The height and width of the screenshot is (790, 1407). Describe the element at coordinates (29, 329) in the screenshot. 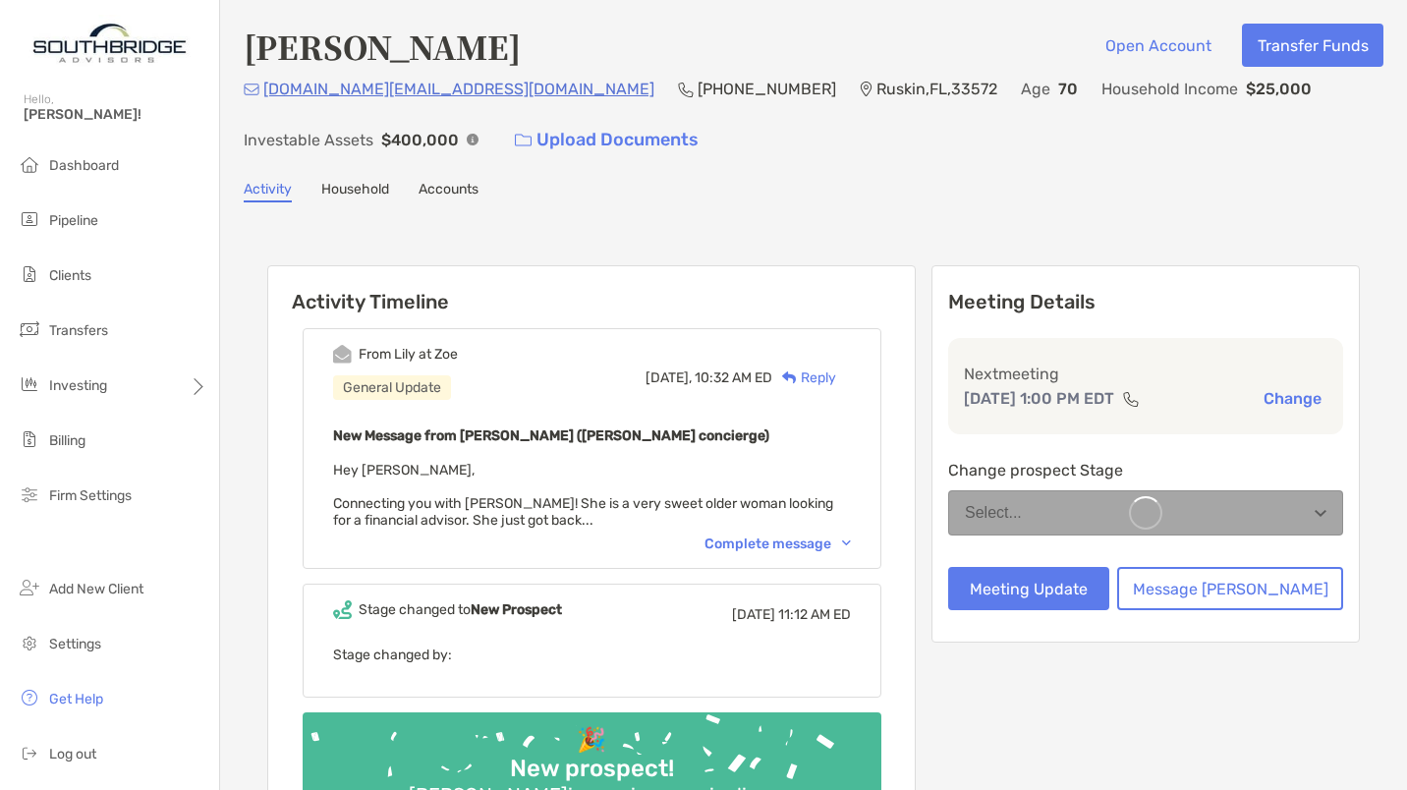

I see `img: transfers icon` at that location.